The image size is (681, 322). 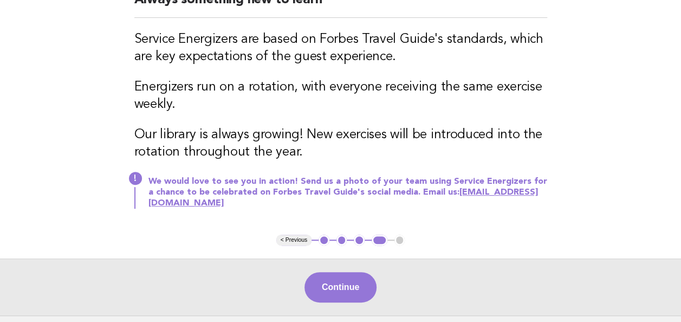 I want to click on button: < Previous, so click(x=294, y=240).